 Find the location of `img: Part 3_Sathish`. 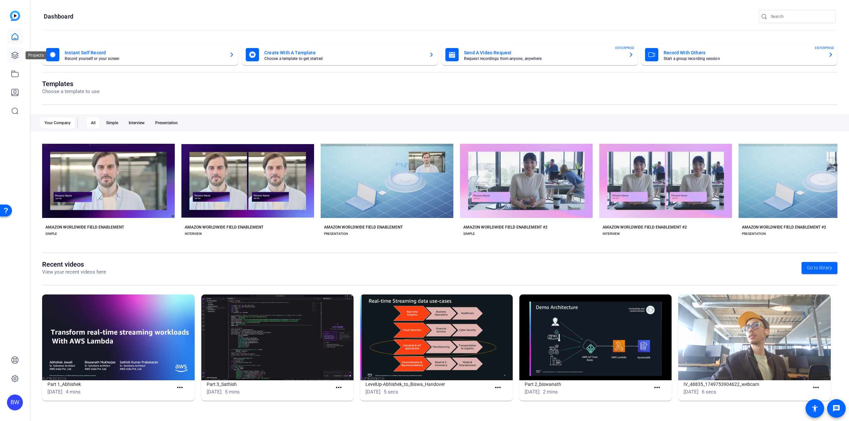

img: Part 3_Sathish is located at coordinates (277, 337).